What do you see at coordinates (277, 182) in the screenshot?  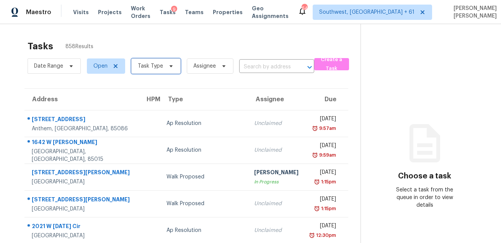 I see `div: In Progress` at bounding box center [277, 182].